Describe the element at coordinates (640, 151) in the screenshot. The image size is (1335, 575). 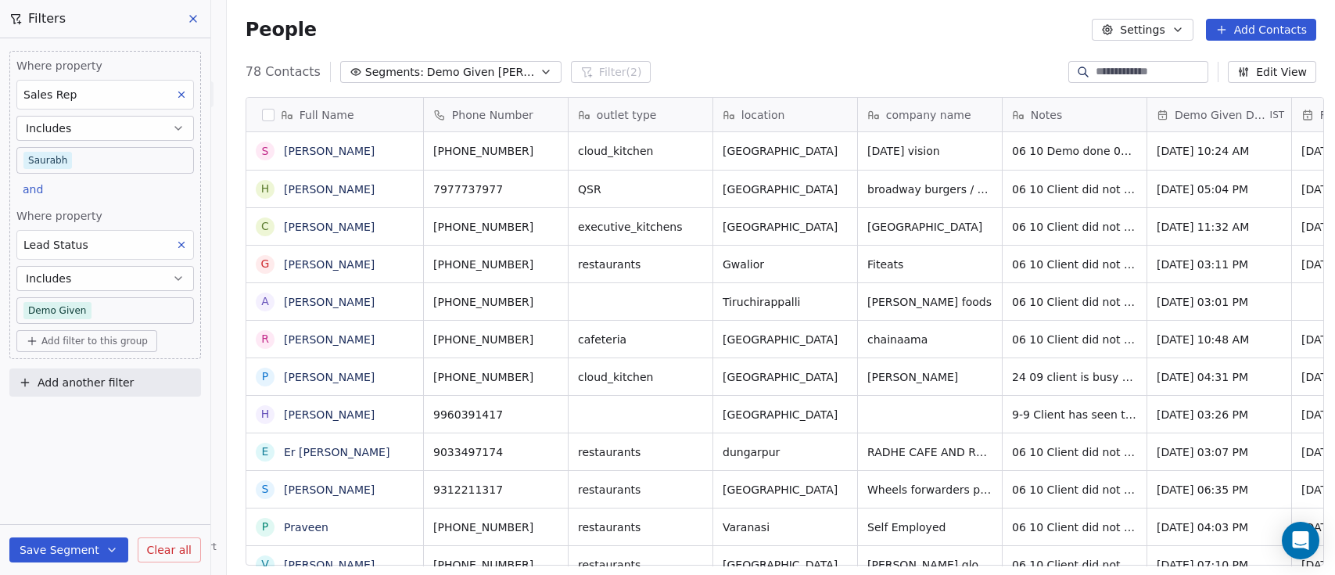
I see `span: cloud_kitchen` at that location.